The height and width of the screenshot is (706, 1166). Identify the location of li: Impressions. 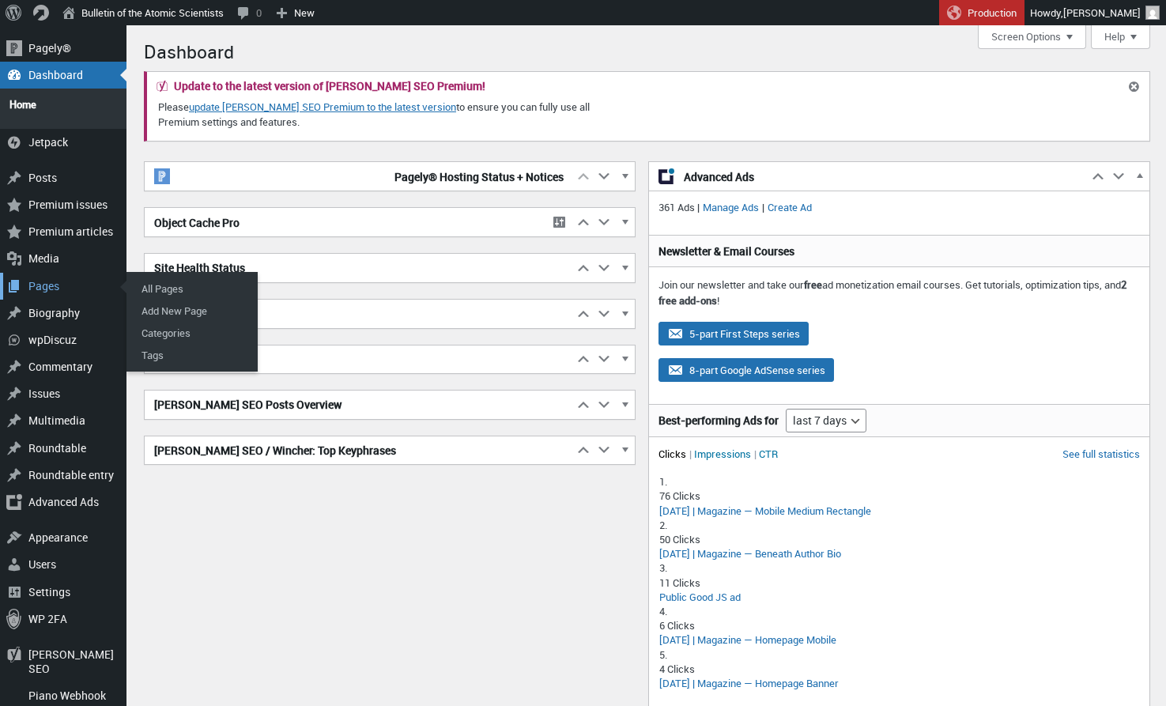
(725, 454).